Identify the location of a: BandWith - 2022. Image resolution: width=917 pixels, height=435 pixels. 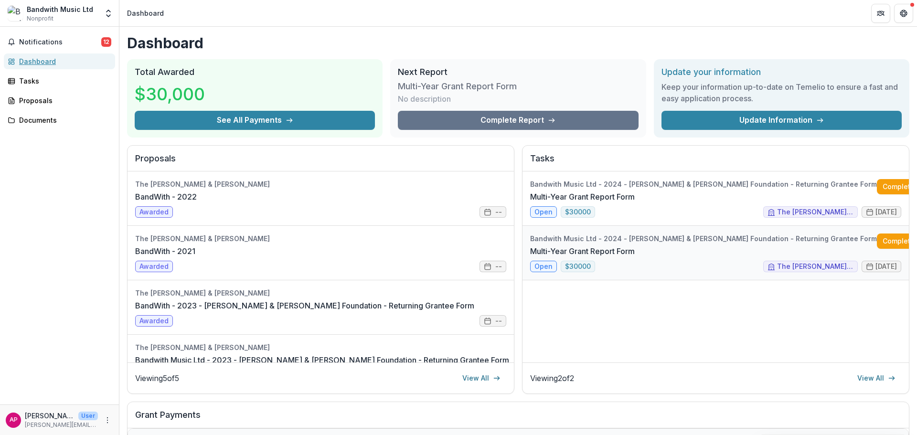
(166, 197).